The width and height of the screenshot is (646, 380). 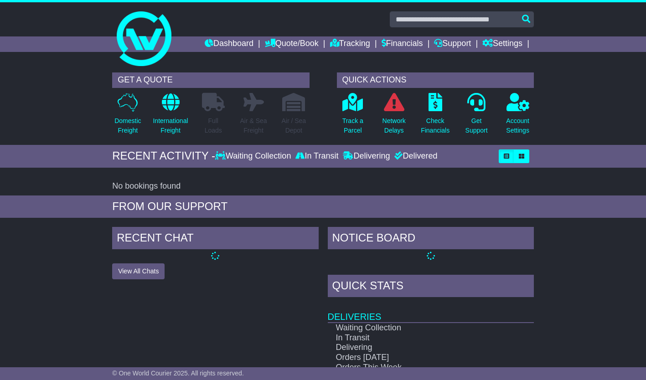 What do you see at coordinates (502, 44) in the screenshot?
I see `a: Settings` at bounding box center [502, 44].